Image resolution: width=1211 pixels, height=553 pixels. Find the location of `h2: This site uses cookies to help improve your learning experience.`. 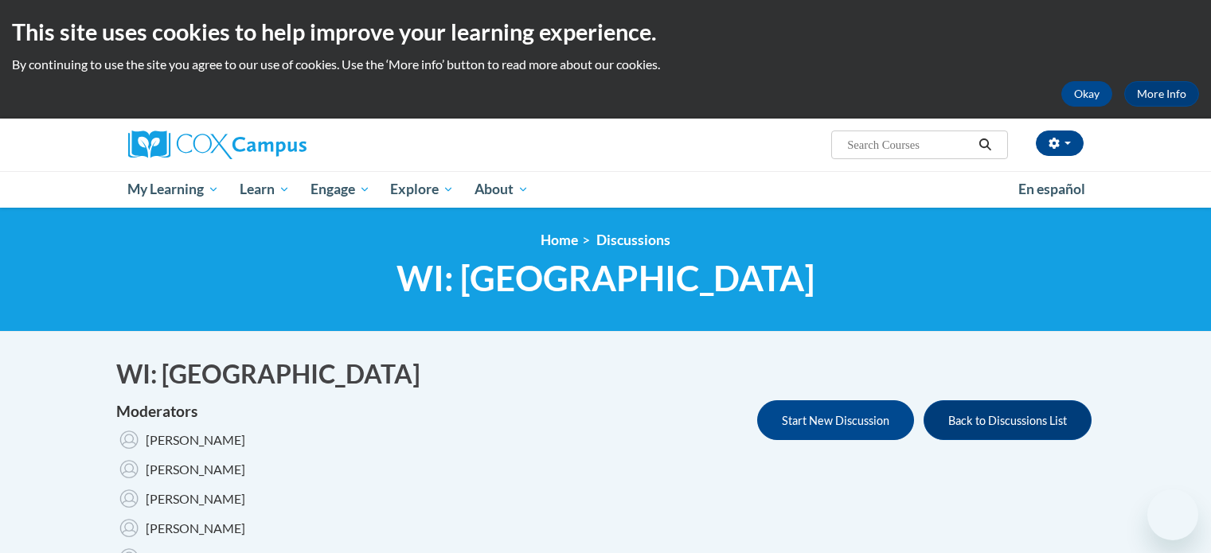

h2: This site uses cookies to help improve your learning experience. is located at coordinates (605, 32).